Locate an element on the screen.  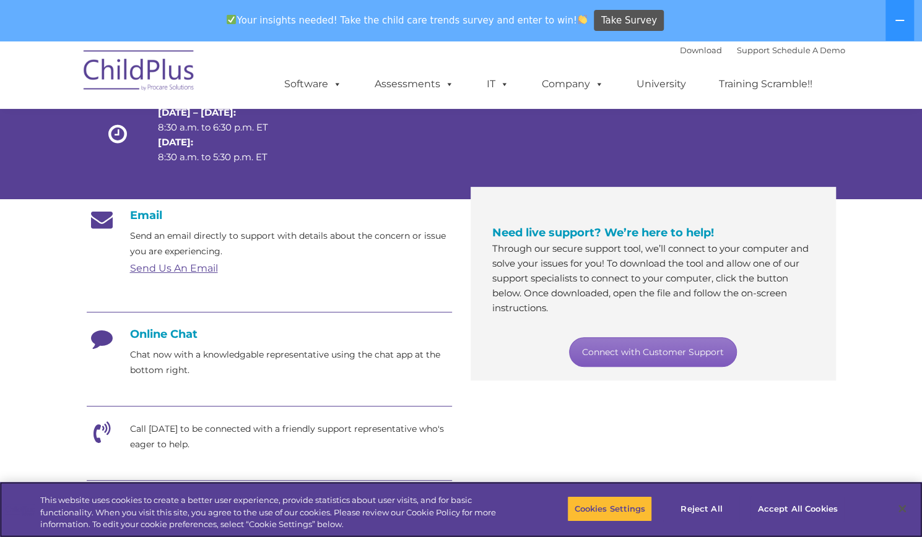
button: Reject All is located at coordinates (701, 509).